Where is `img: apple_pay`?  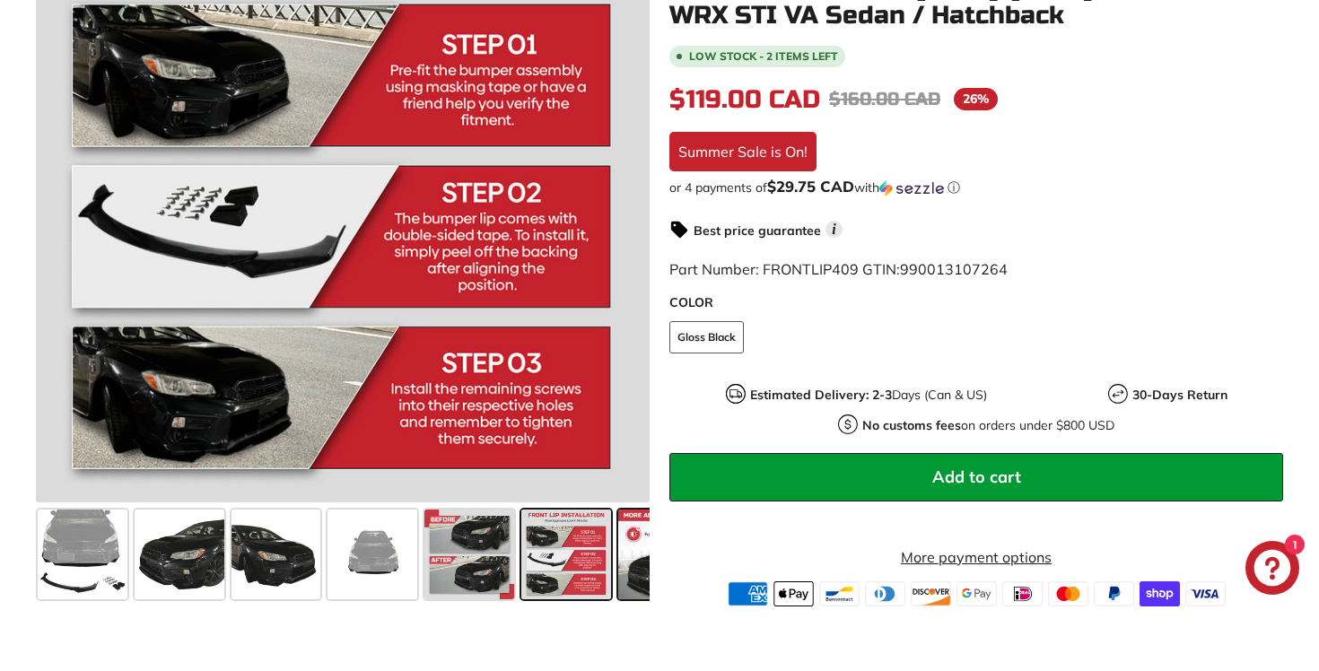
img: apple_pay is located at coordinates (793, 594).